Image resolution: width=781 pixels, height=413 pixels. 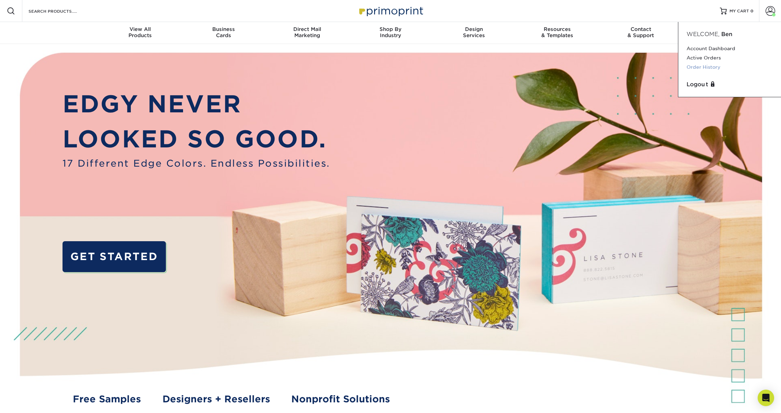 What do you see at coordinates (766, 398) in the screenshot?
I see `div: Open Intercom Messenger` at bounding box center [766, 398].